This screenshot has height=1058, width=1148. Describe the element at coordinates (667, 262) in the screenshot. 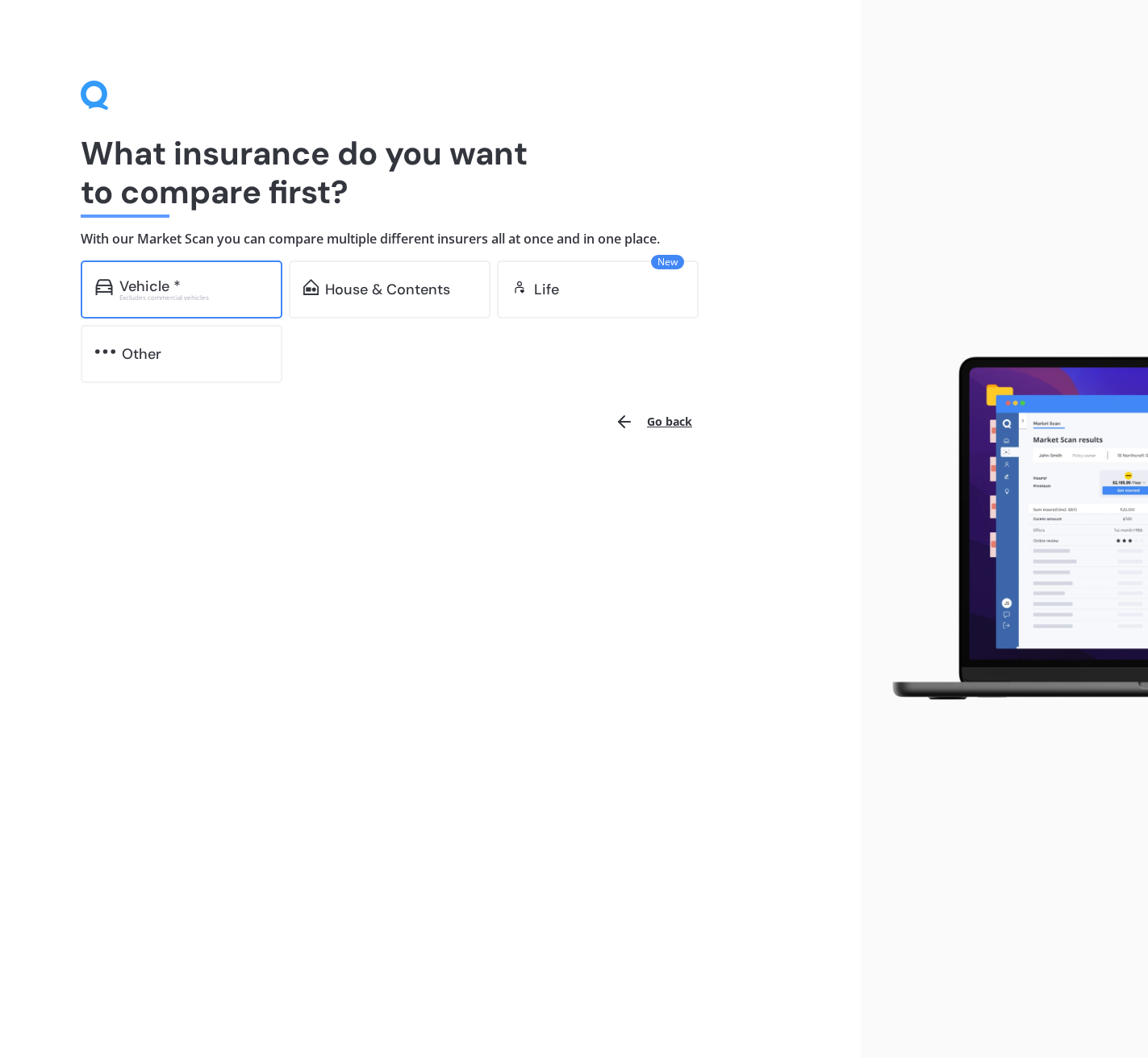

I see `span: New` at that location.